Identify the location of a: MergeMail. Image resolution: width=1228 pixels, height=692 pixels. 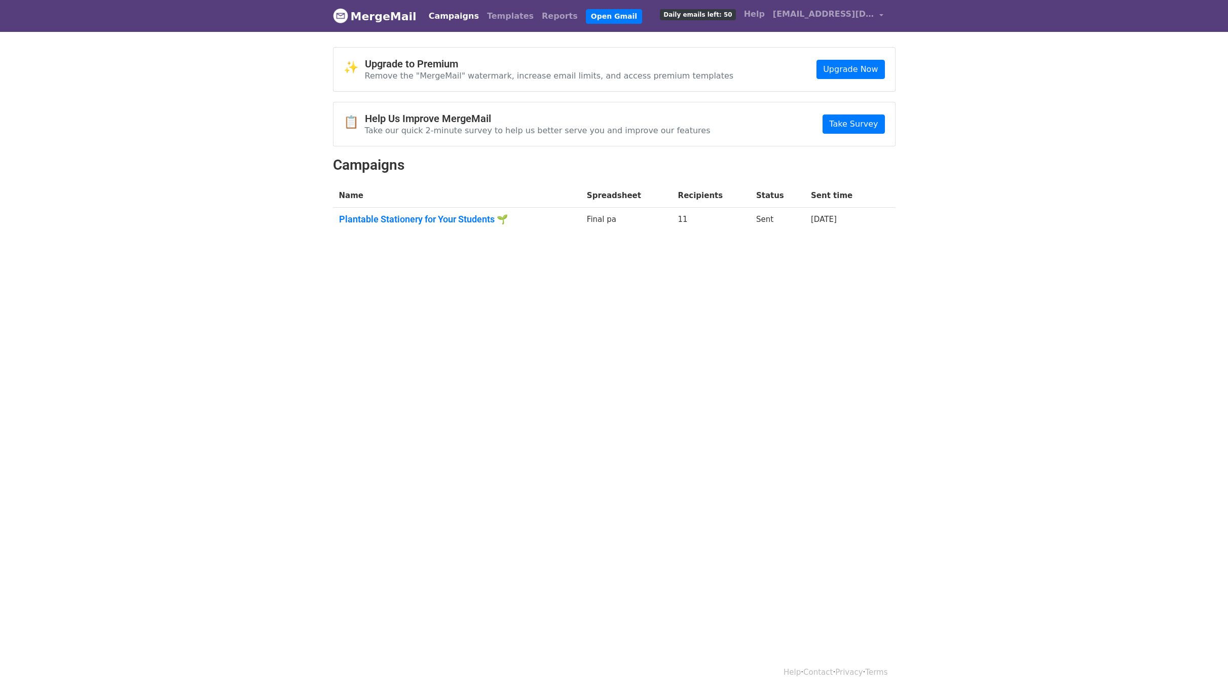
(375, 16).